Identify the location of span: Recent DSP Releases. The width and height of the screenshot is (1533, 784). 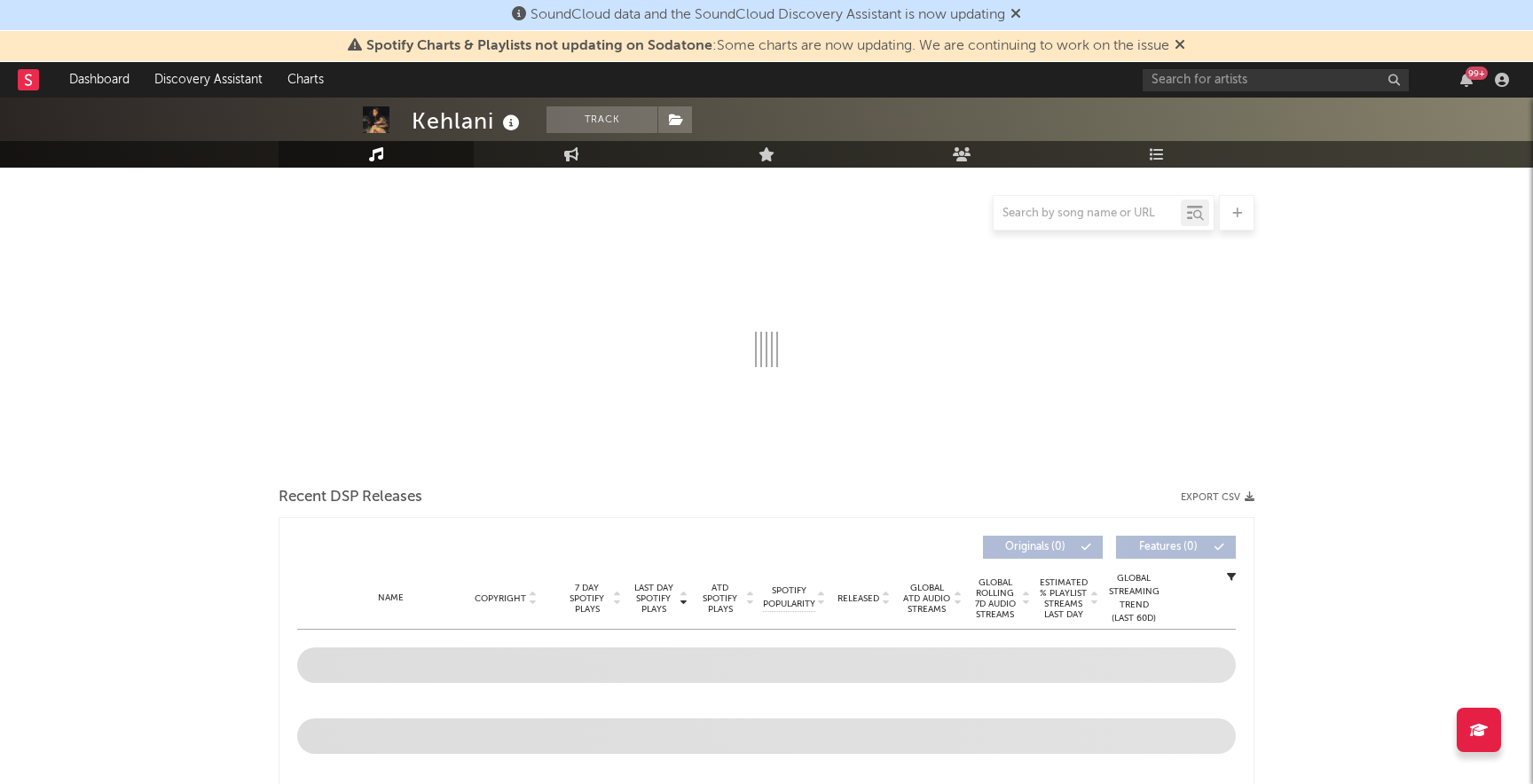
(350, 498).